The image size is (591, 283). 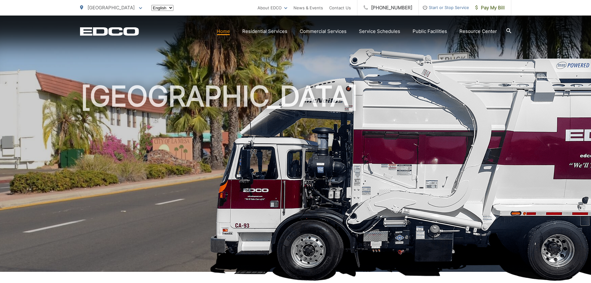 I want to click on select: Select a language, so click(x=162, y=8).